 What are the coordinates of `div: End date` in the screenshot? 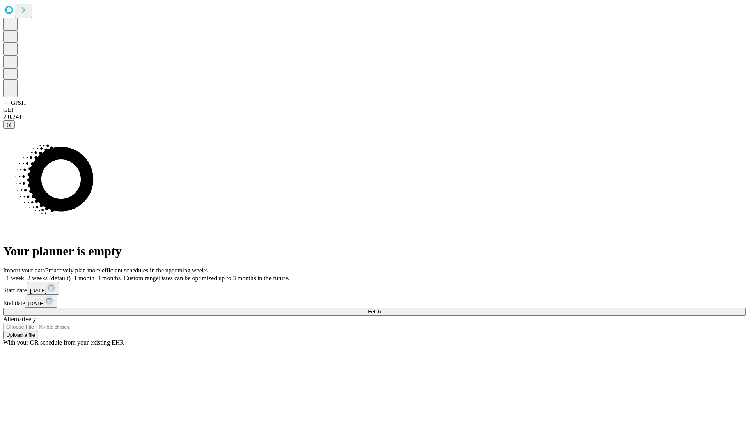 It's located at (375, 301).